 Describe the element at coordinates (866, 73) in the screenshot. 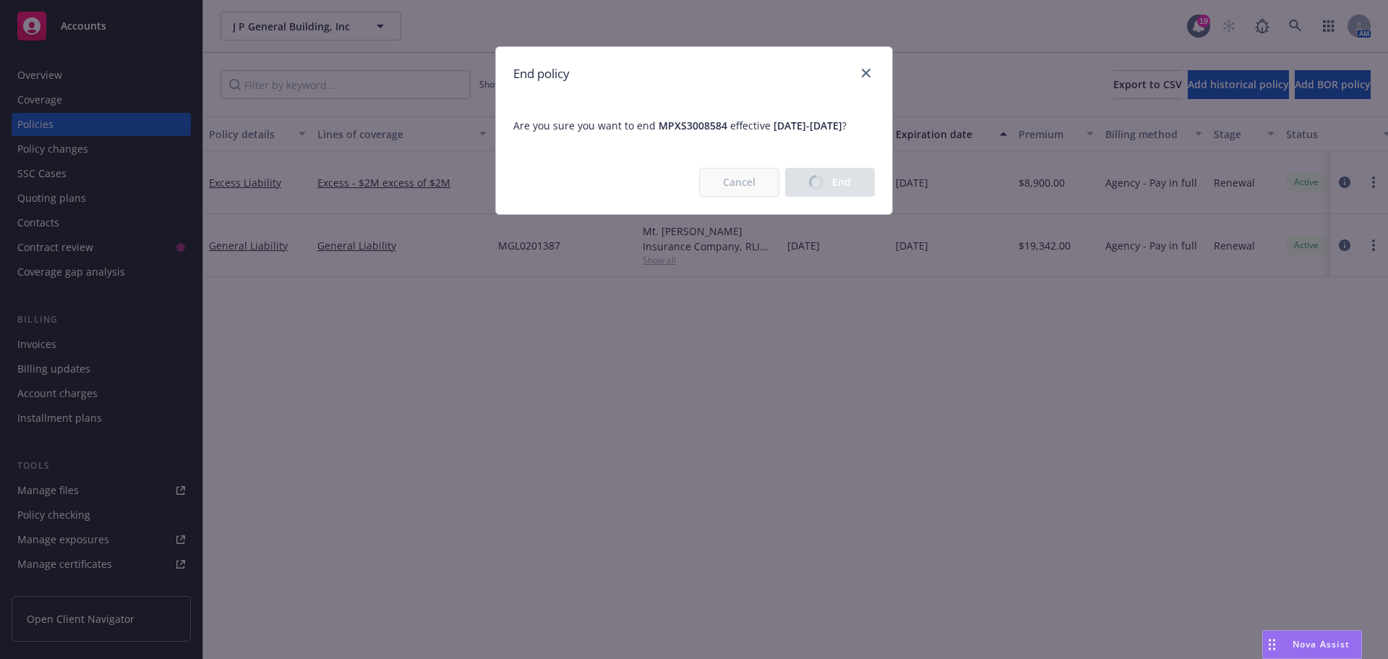

I see `a: close` at that location.